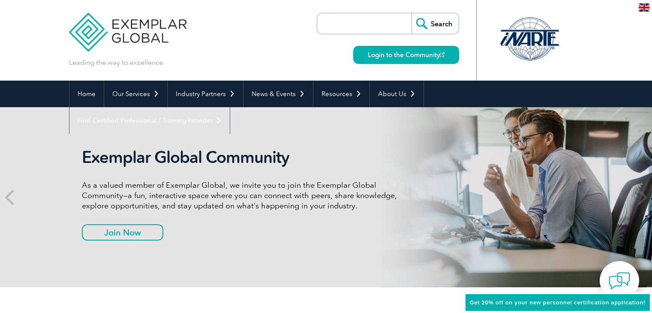 The height and width of the screenshot is (313, 652). What do you see at coordinates (243, 196) in the screenshot?
I see `p: As a valued member of Exemplar Global, we invite you to join the Exemplar Global Community—a fun,...` at bounding box center [243, 196].